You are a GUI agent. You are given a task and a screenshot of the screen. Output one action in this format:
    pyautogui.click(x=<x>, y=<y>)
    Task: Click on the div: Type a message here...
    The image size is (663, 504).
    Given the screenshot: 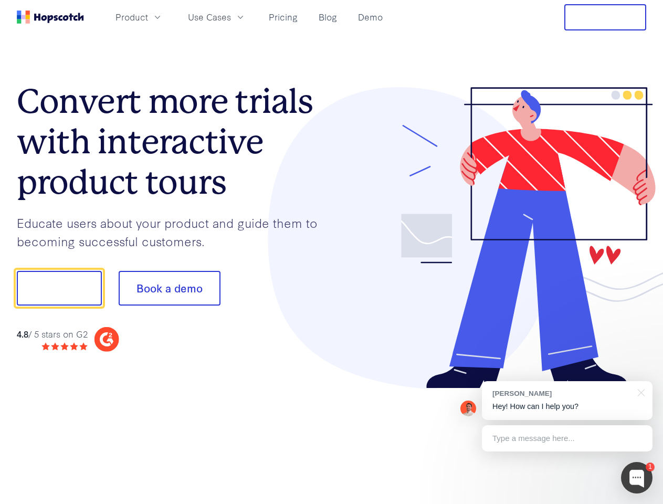 What is the action you would take?
    pyautogui.click(x=567, y=438)
    